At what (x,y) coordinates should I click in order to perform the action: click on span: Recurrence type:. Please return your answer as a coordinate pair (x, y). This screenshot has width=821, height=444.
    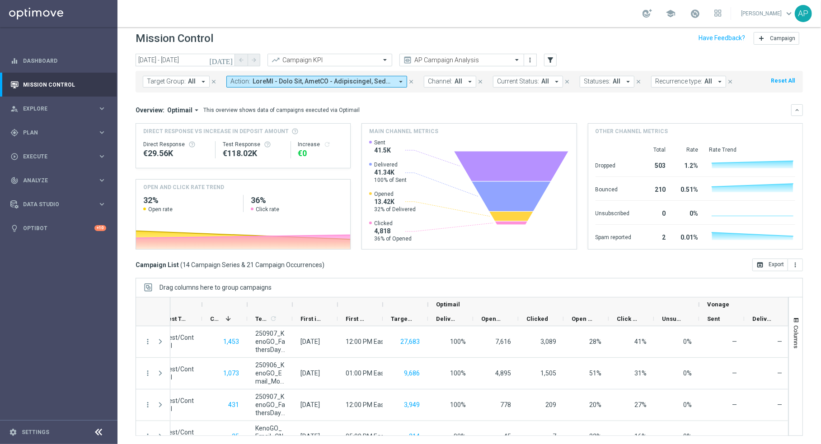
    Looking at the image, I should click on (678, 81).